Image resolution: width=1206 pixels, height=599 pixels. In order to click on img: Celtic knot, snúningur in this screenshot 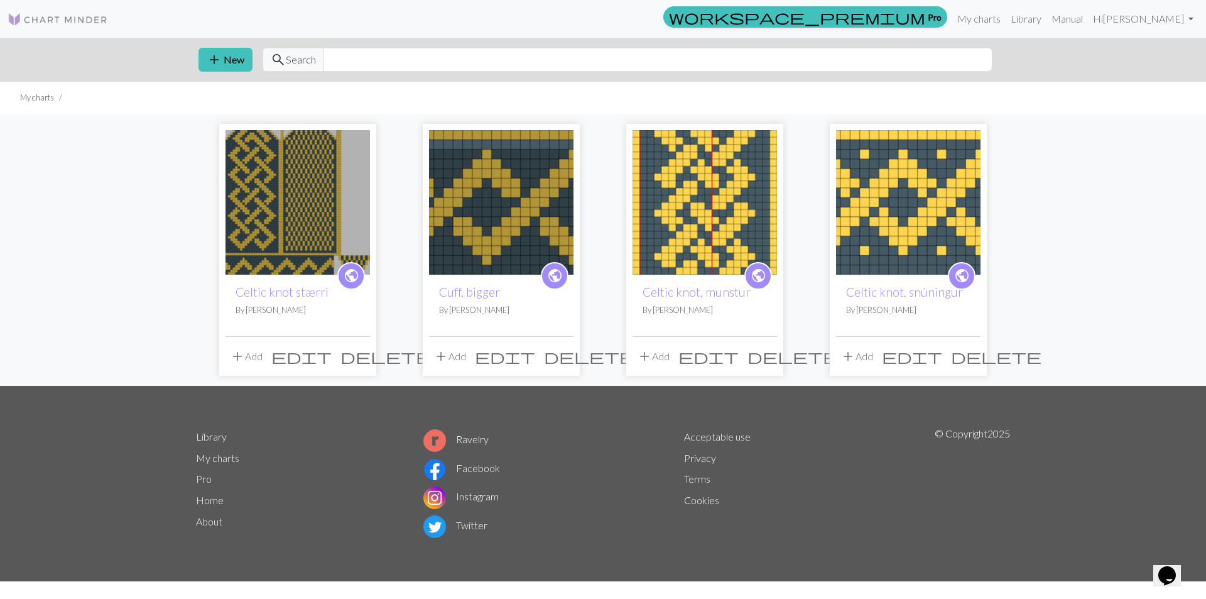, I will do `click(909, 202)`.